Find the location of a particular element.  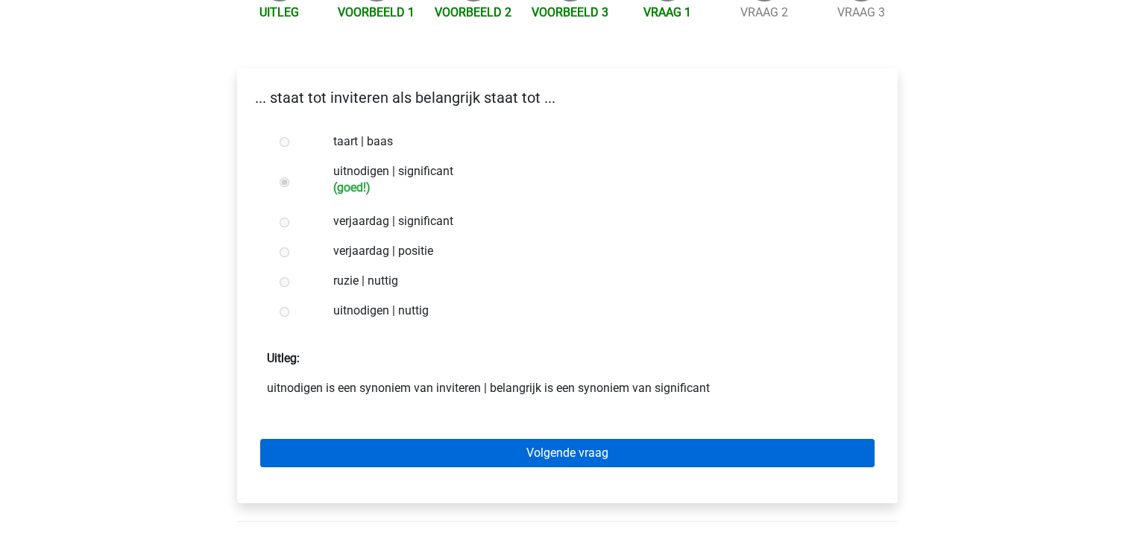

label: ruzie | nuttig is located at coordinates (591, 281).